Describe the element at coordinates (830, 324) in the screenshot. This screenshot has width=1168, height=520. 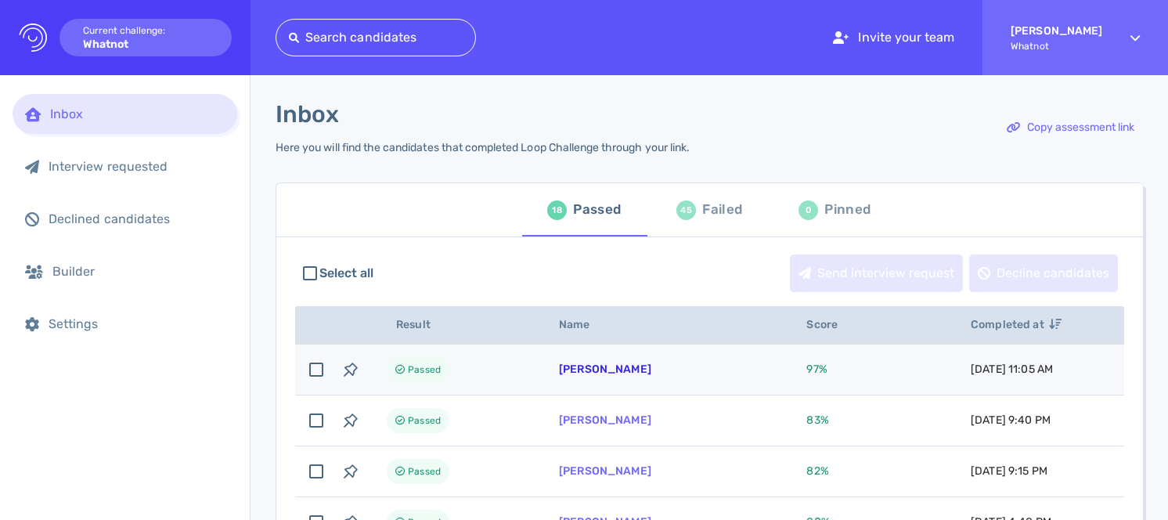
I see `span: Score` at that location.